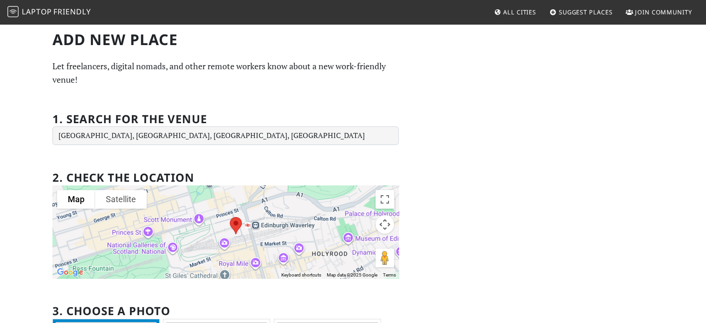  Describe the element at coordinates (385, 224) in the screenshot. I see `button: Map camera controls` at that location.